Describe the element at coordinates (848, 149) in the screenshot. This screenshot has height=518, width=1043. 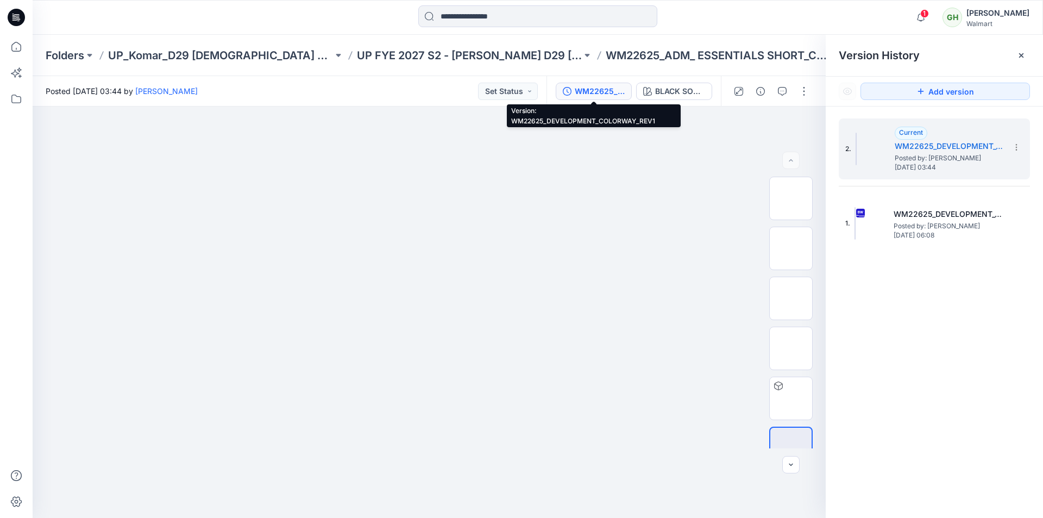
I see `span: 2.` at that location.